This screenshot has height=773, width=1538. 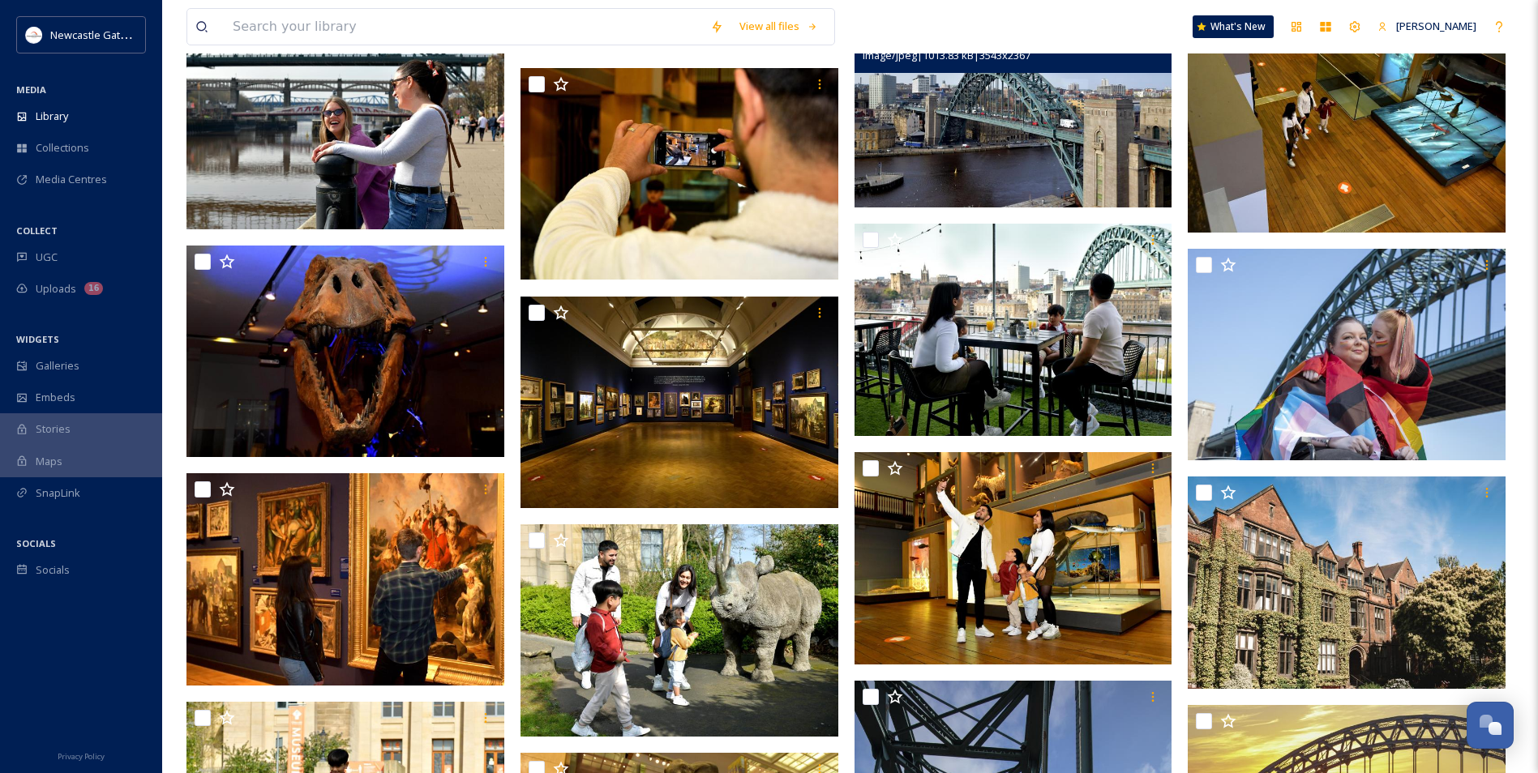 What do you see at coordinates (37, 339) in the screenshot?
I see `span: WIDGETS` at bounding box center [37, 339].